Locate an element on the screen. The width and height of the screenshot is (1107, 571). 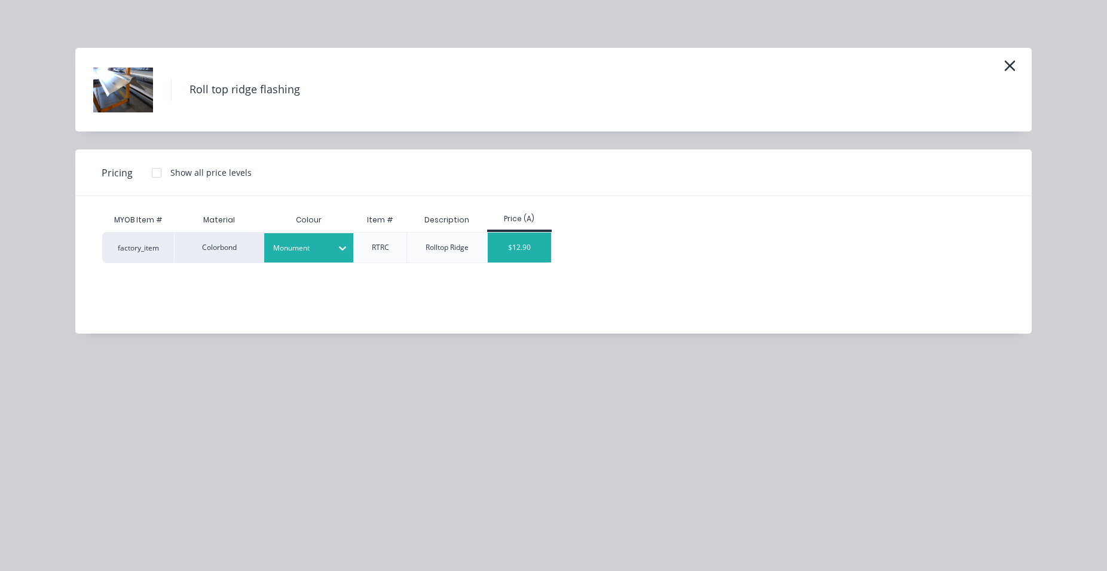
div: factory_item is located at coordinates (138, 248).